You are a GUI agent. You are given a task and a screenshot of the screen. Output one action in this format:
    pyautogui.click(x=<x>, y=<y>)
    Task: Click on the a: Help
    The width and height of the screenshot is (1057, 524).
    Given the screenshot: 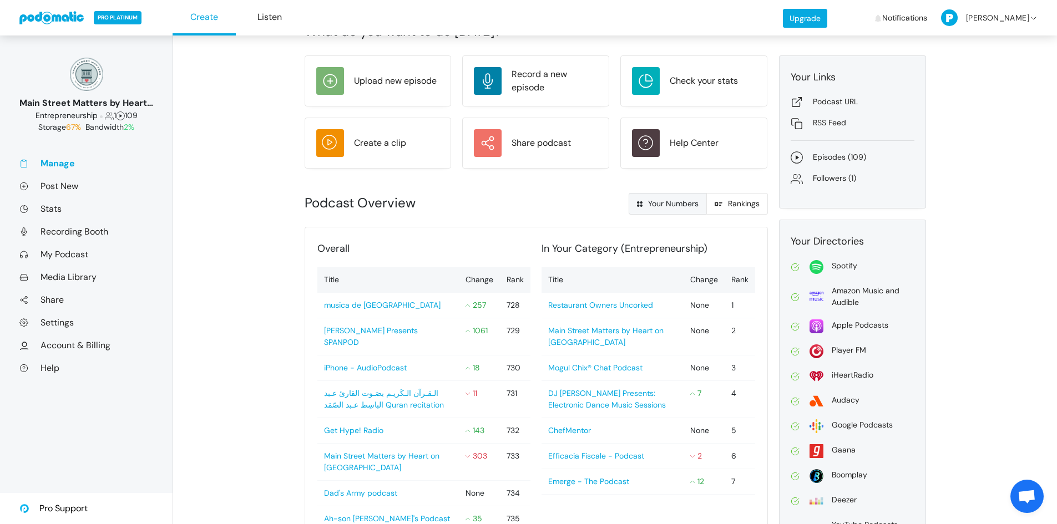 What is the action you would take?
    pyautogui.click(x=86, y=368)
    